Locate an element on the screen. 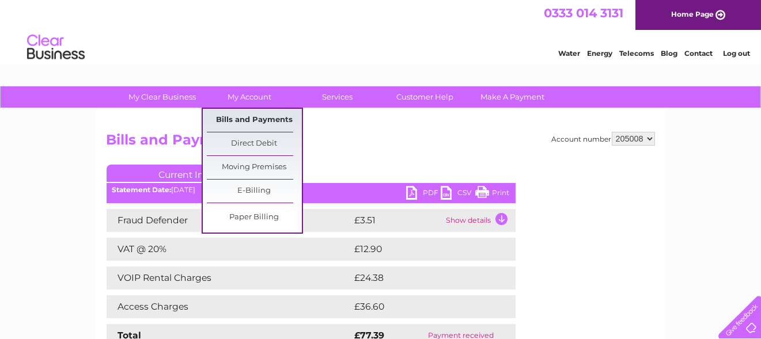 This screenshot has width=761, height=339. a: Services is located at coordinates (337, 97).